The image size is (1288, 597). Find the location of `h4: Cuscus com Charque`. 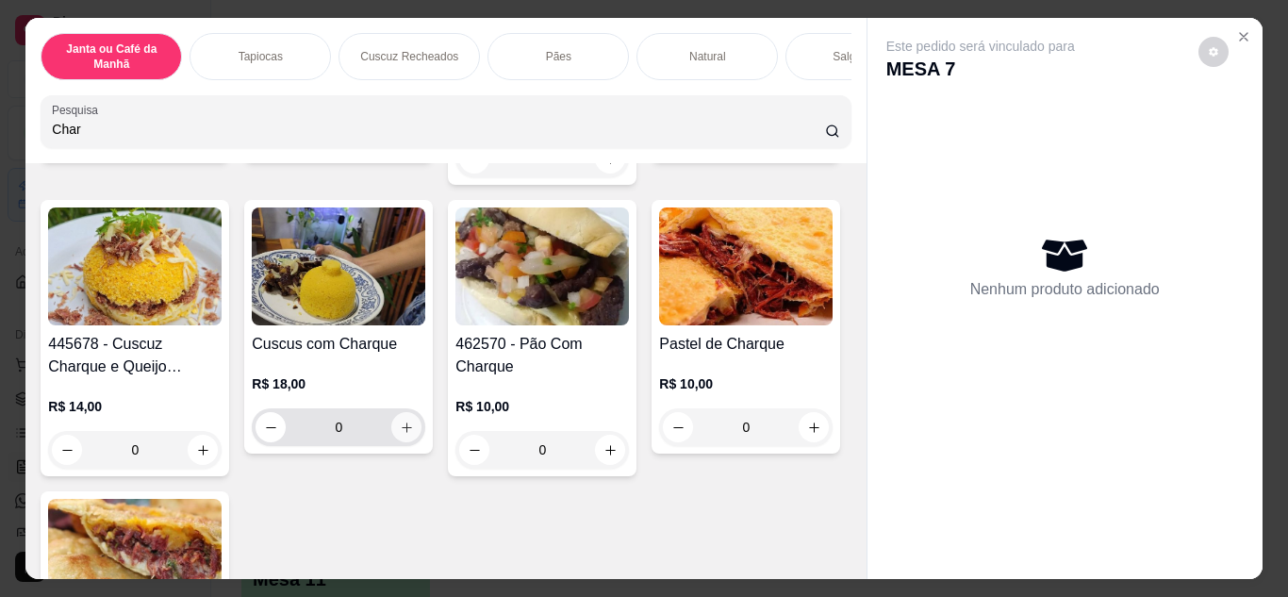

h4: Cuscus com Charque is located at coordinates (338, 344).